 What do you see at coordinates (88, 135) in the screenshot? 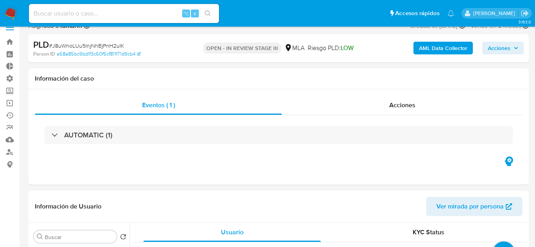
I see `h3: AUTOMATIC (1)` at bounding box center [88, 135].